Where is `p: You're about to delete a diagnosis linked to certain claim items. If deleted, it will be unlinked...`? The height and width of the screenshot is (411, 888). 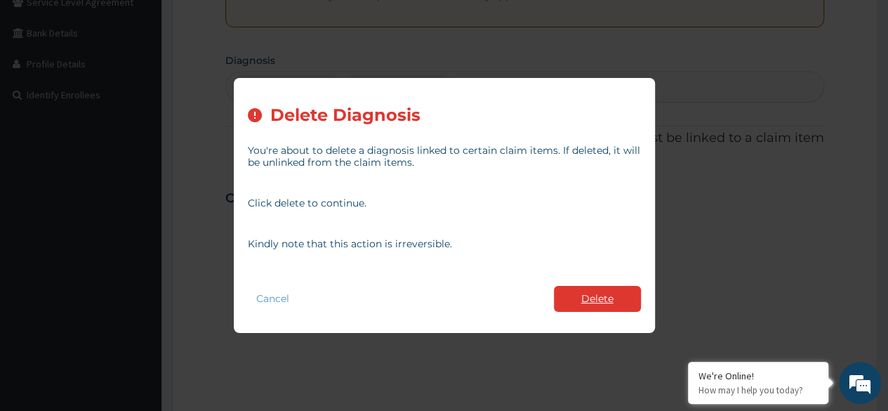 p: You're about to delete a diagnosis linked to certain claim items. If deleted, it will be unlinked... is located at coordinates (444, 157).